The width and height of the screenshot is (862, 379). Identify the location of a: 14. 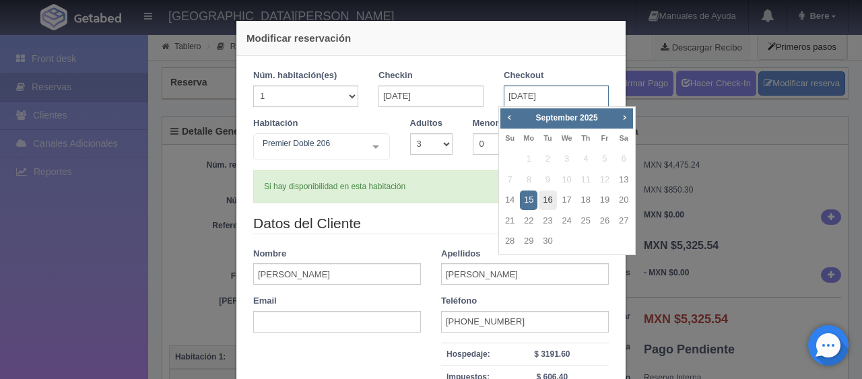
(510, 200).